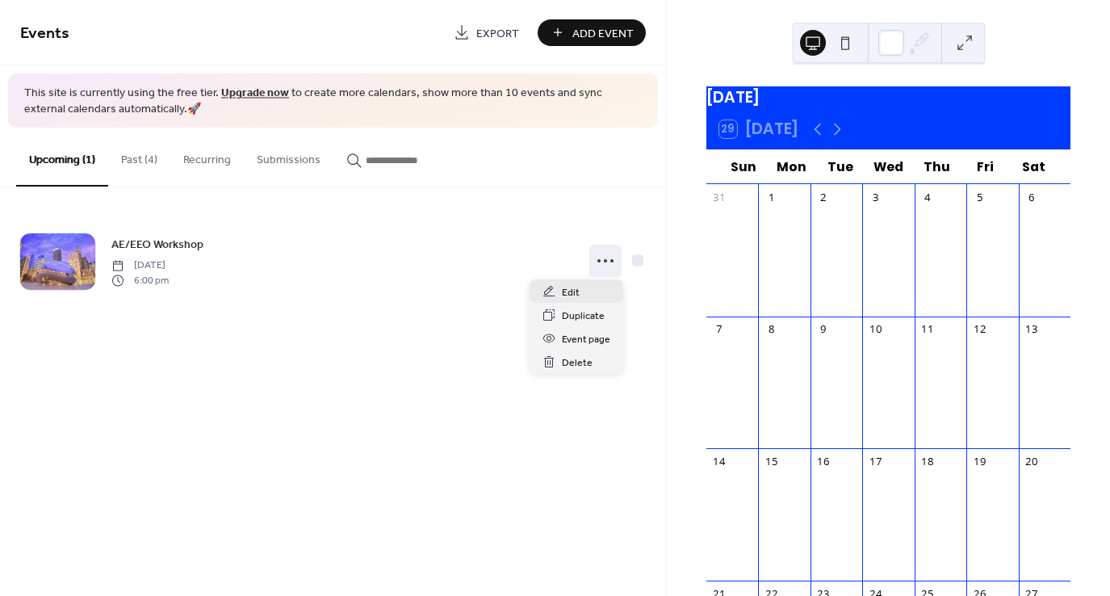 The height and width of the screenshot is (596, 1110). Describe the element at coordinates (497, 33) in the screenshot. I see `span: Export` at that location.